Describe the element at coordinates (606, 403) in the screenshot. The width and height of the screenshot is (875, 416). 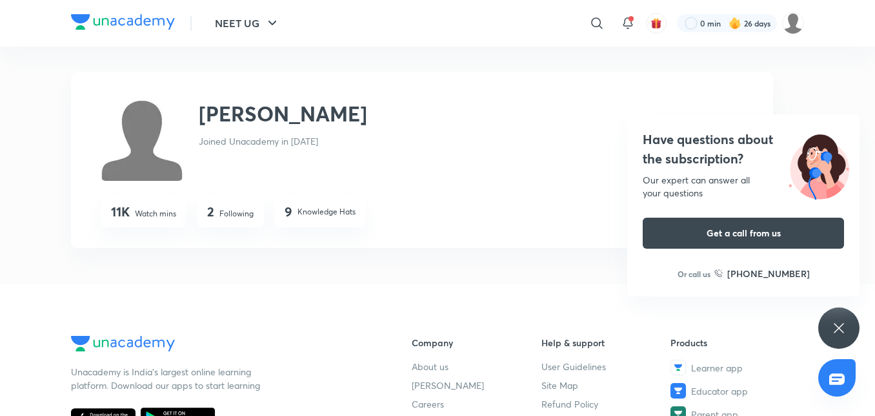
I see `a: Refund Policy` at that location.